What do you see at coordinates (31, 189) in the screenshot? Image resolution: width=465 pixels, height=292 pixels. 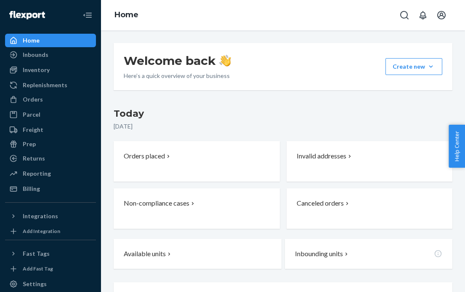 I see `div: Billing` at bounding box center [31, 189].